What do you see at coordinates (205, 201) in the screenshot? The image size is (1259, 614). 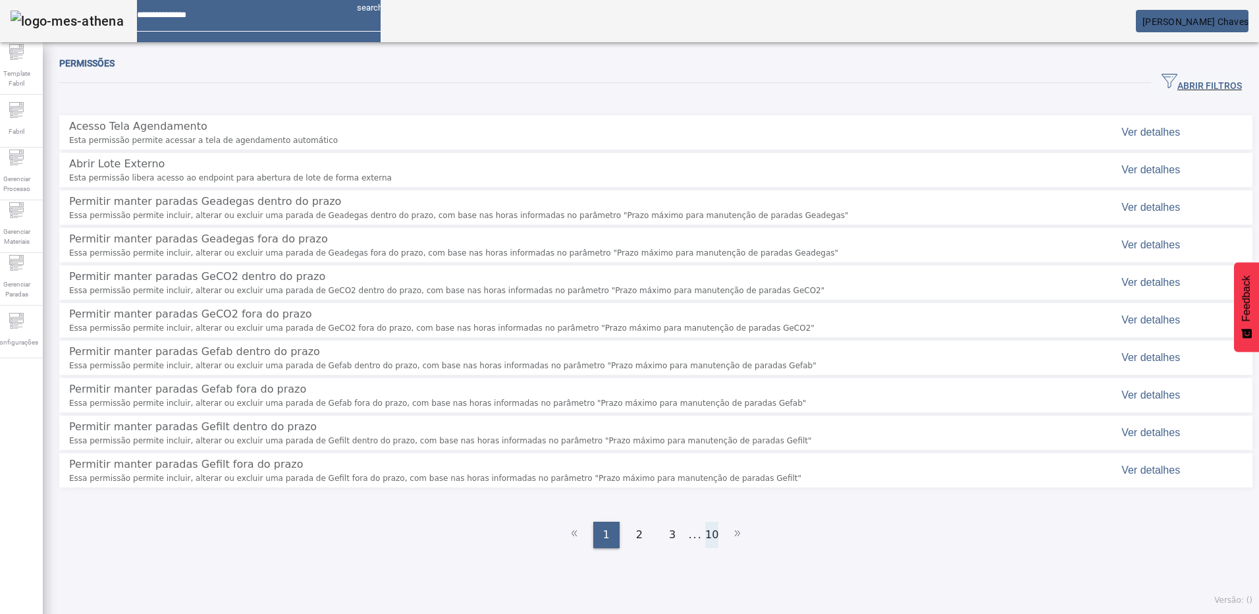 I see `span: Permitir manter paradas Geadegas dentro do prazo` at bounding box center [205, 201].